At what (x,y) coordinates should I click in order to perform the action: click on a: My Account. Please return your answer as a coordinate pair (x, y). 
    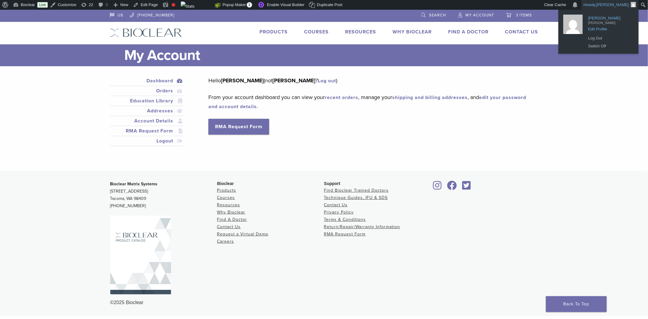
    Looking at the image, I should click on (476, 14).